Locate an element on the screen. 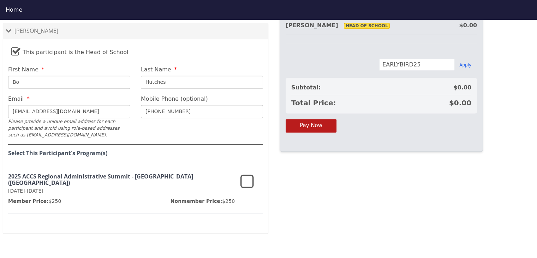  span: Subtotal: is located at coordinates (306, 88).